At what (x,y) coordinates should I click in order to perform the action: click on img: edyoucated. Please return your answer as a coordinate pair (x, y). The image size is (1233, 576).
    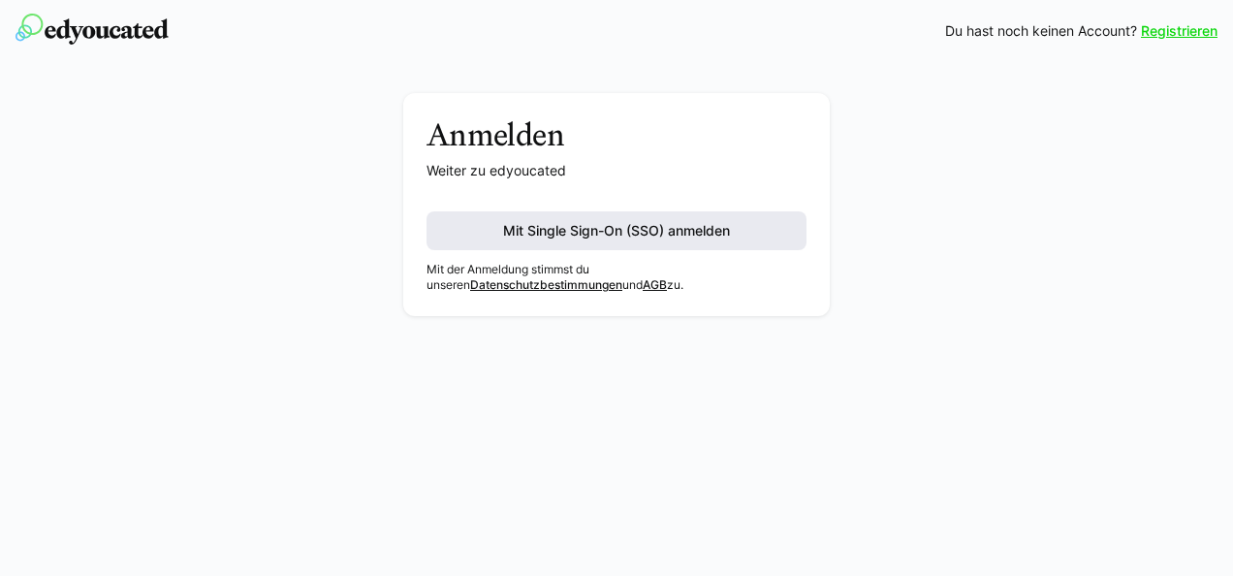
    Looking at the image, I should click on (92, 29).